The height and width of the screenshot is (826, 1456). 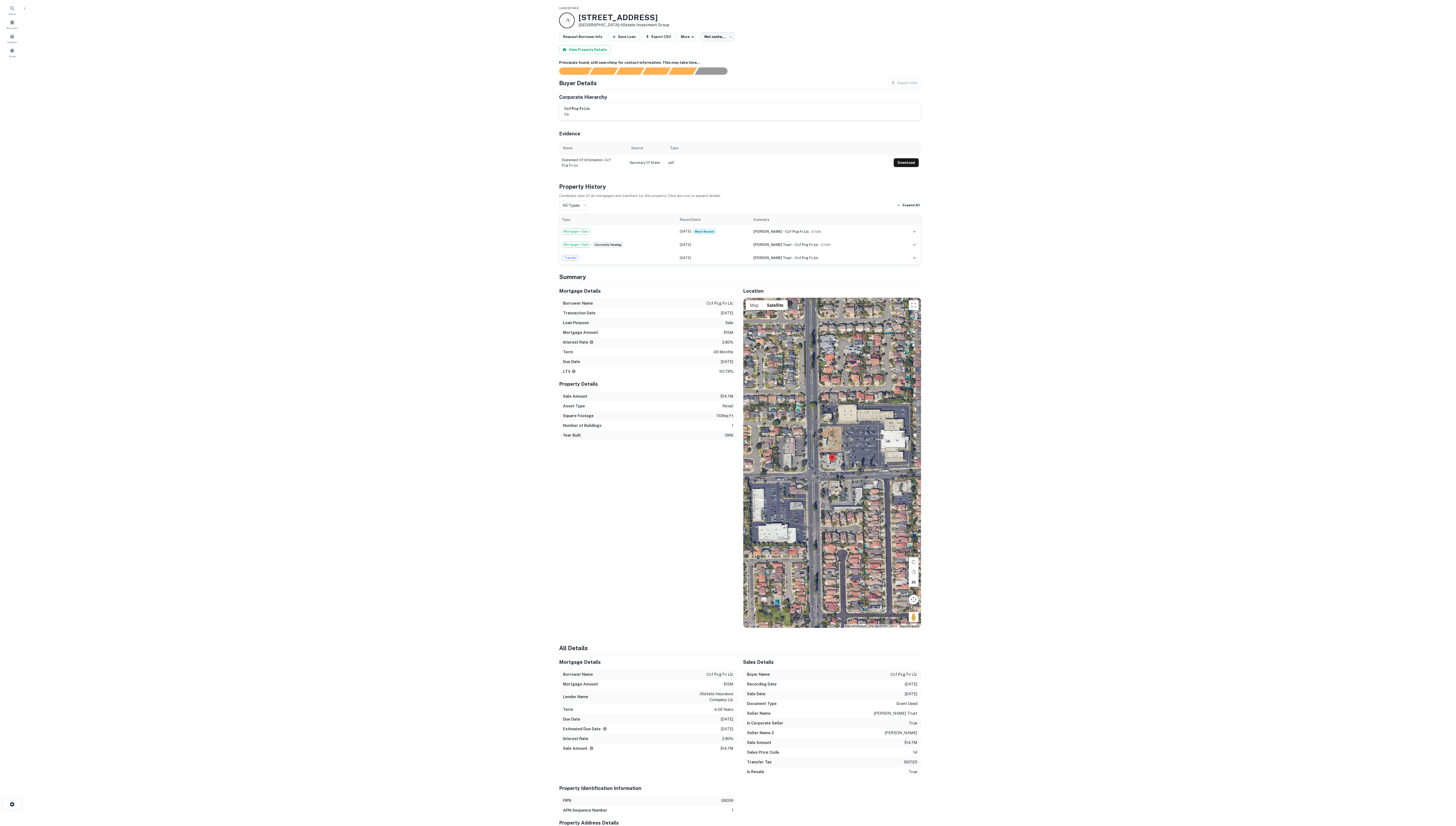 What do you see at coordinates (723, 710) in the screenshot?
I see `p: 4.08 years` at bounding box center [723, 710].